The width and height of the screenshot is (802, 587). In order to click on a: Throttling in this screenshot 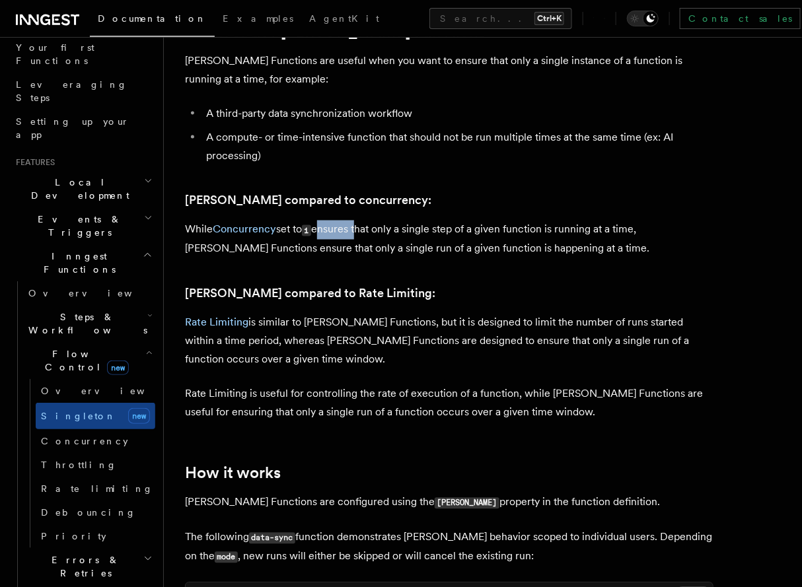, I will do `click(95, 465)`.